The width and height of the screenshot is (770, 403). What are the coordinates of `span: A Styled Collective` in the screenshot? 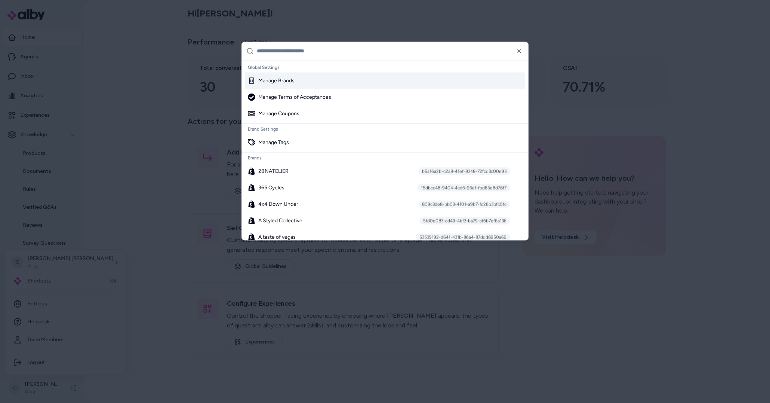 It's located at (280, 220).